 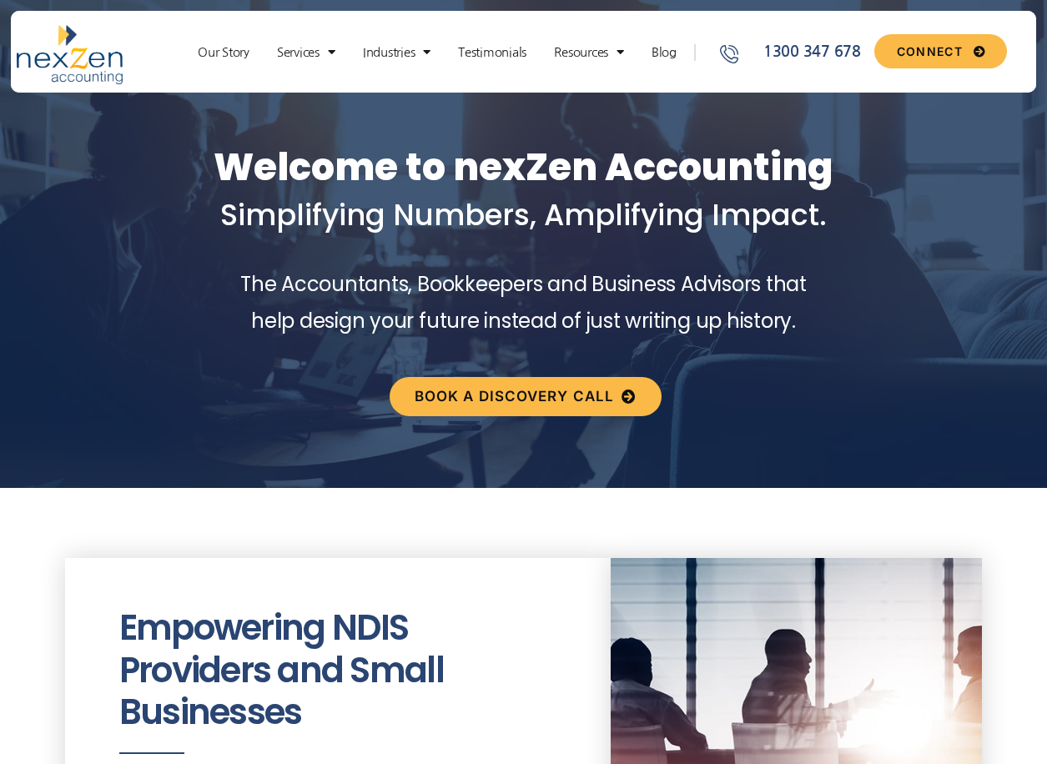 What do you see at coordinates (941, 51) in the screenshot?
I see `a: CONNECT` at bounding box center [941, 51].